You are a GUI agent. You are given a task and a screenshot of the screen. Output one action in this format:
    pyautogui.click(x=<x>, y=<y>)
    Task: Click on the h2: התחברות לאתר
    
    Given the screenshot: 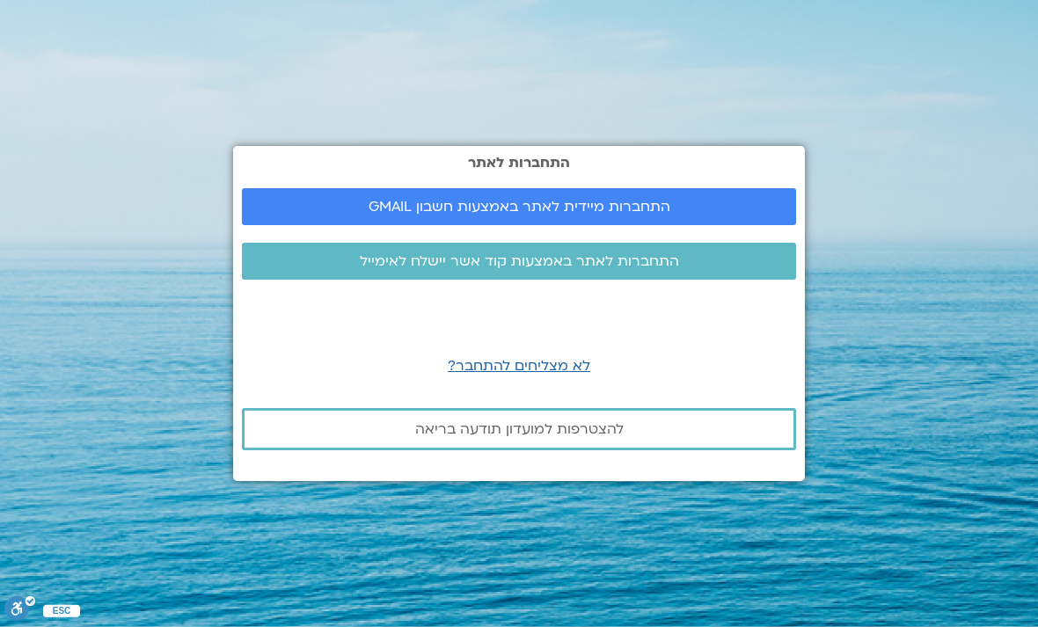 What is the action you would take?
    pyautogui.click(x=519, y=163)
    